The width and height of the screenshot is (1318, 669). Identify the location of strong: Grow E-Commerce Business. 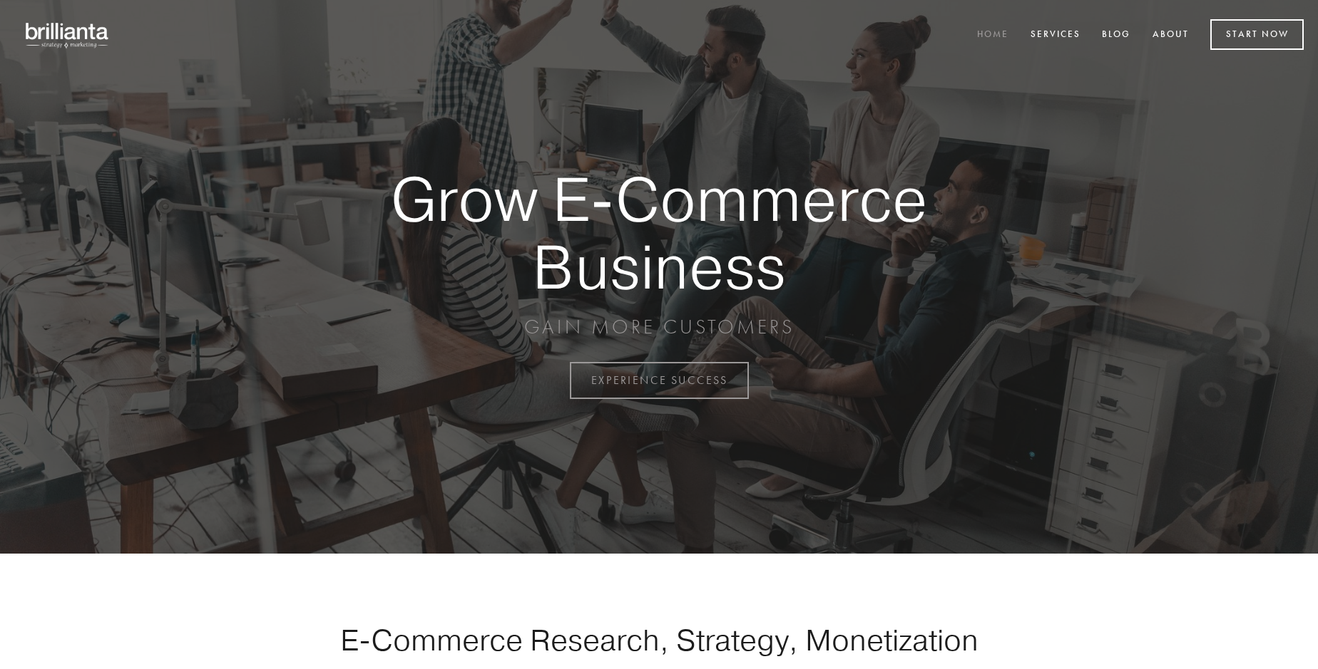
(659, 232).